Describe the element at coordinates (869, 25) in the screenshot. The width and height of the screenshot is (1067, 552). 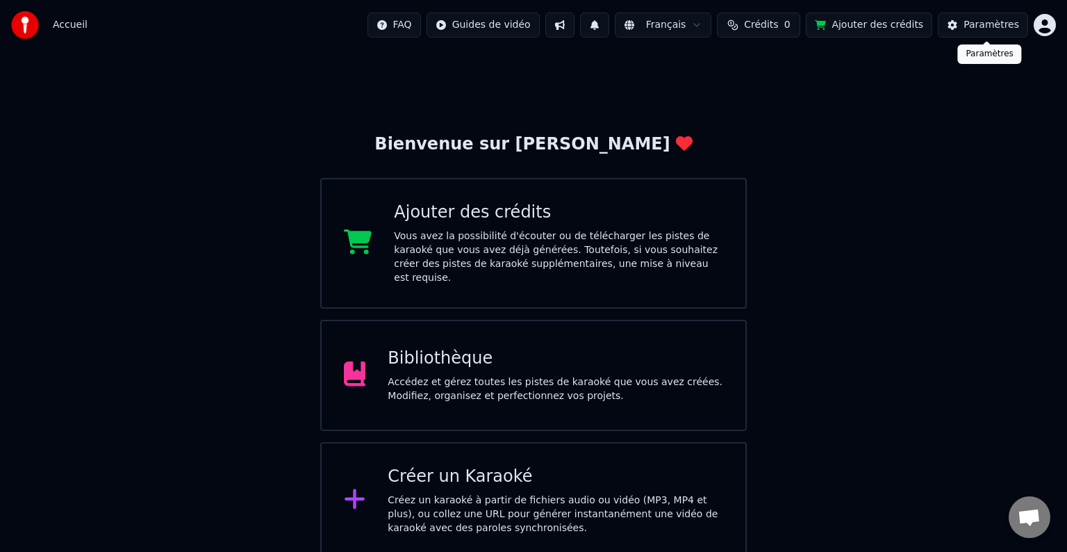
I see `button: Ajouter des crédits` at that location.